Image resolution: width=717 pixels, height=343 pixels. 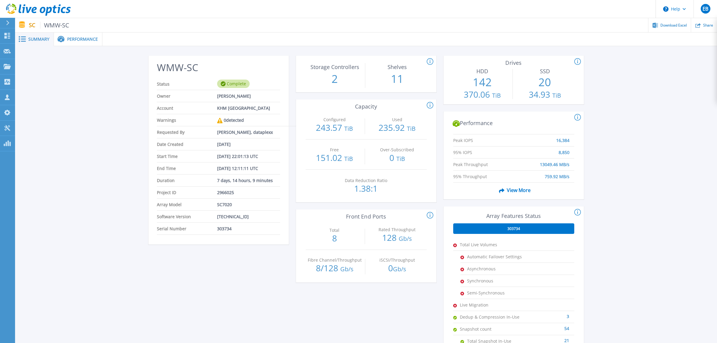 What do you see at coordinates (187, 168) in the screenshot?
I see `span: End Time` at bounding box center [187, 168].